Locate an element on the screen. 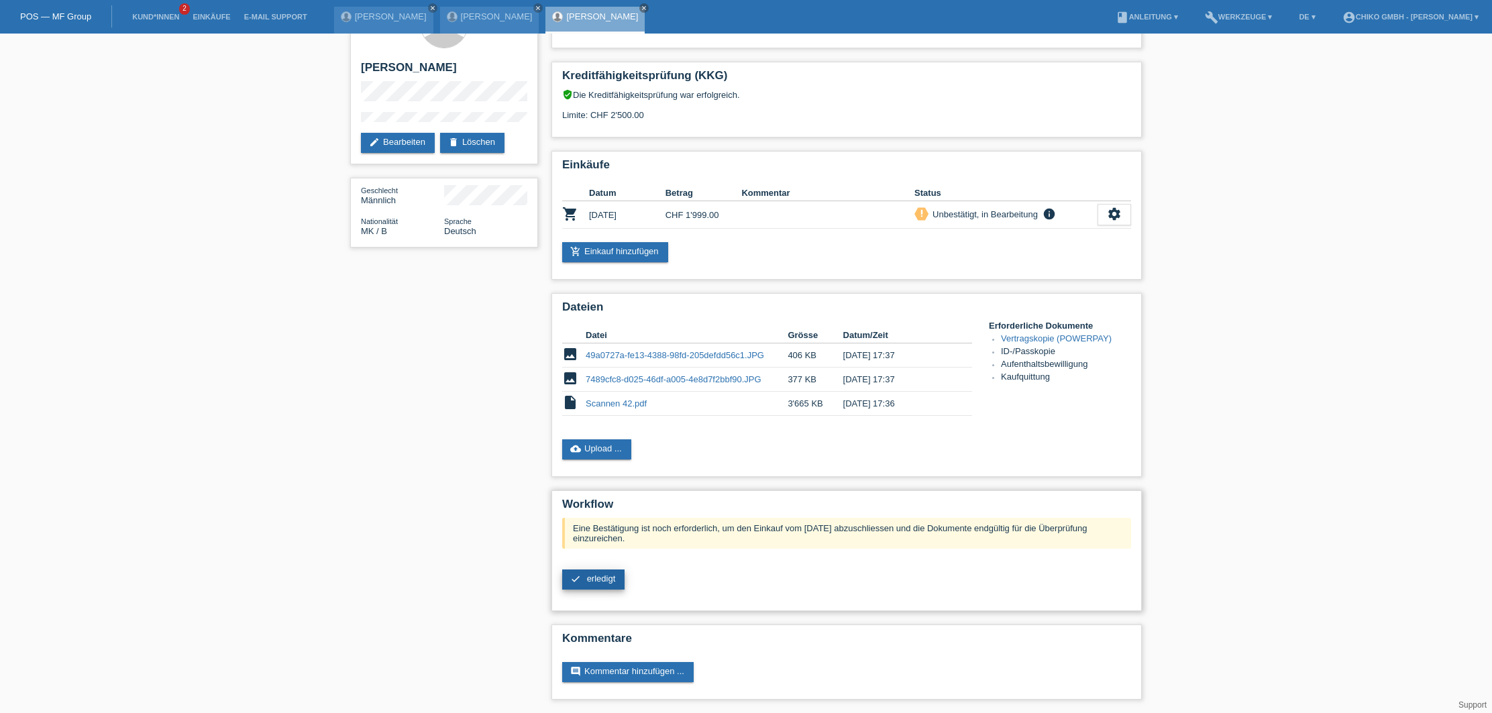  i: settings is located at coordinates (1114, 214).